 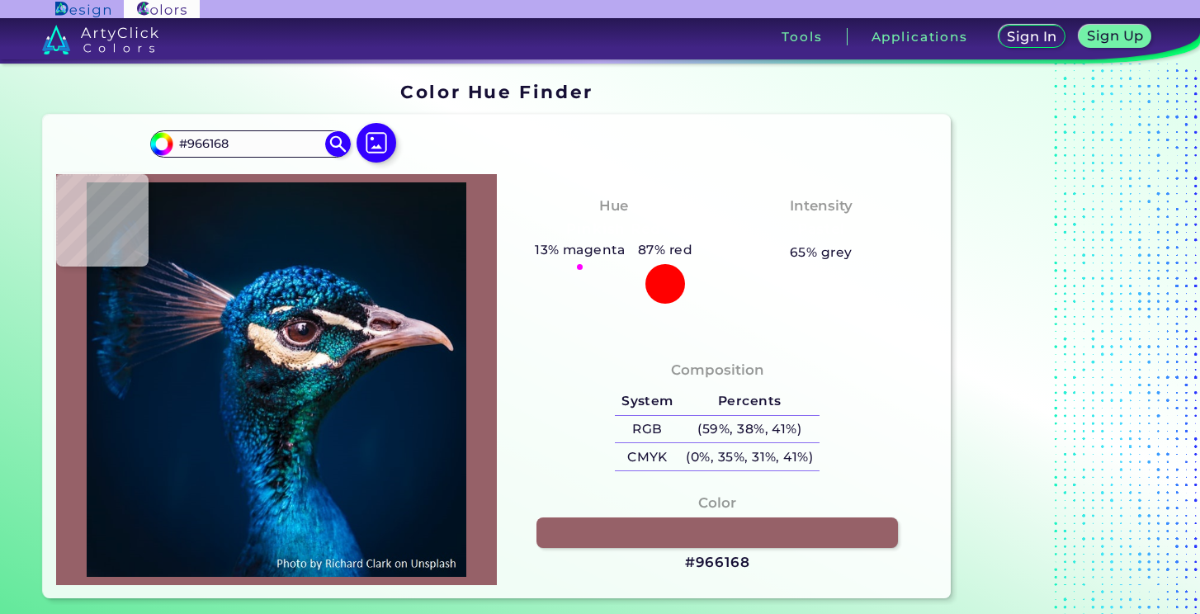 I want to click on img: ArtyClick Design logo, so click(x=83, y=9).